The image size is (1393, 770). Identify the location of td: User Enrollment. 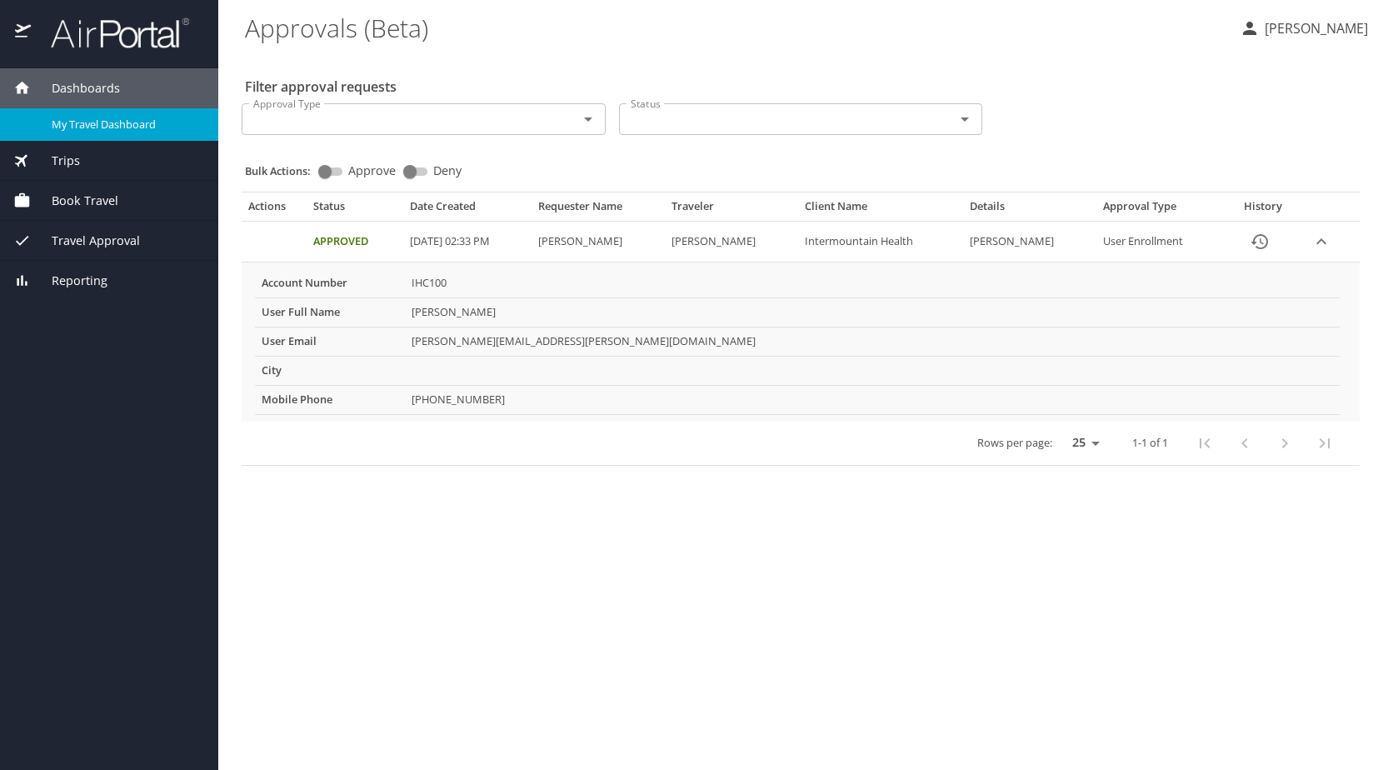
(1161, 242).